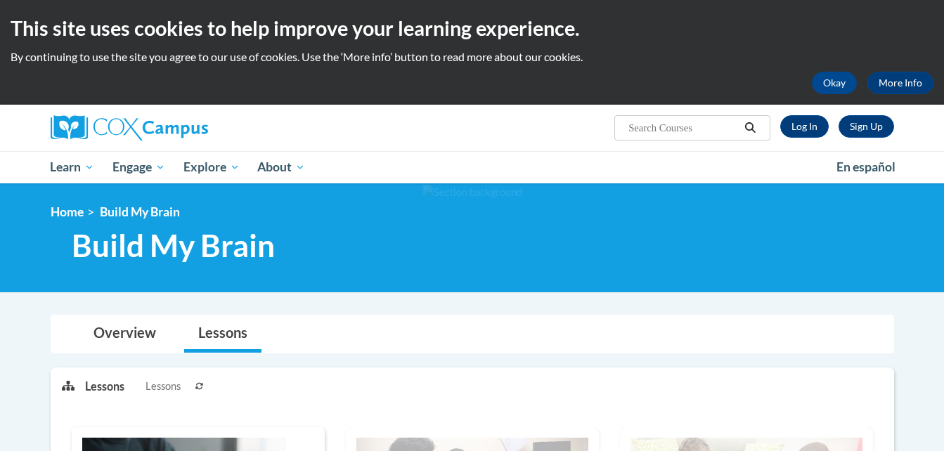 This screenshot has width=944, height=451. I want to click on input: Search Courses, so click(683, 128).